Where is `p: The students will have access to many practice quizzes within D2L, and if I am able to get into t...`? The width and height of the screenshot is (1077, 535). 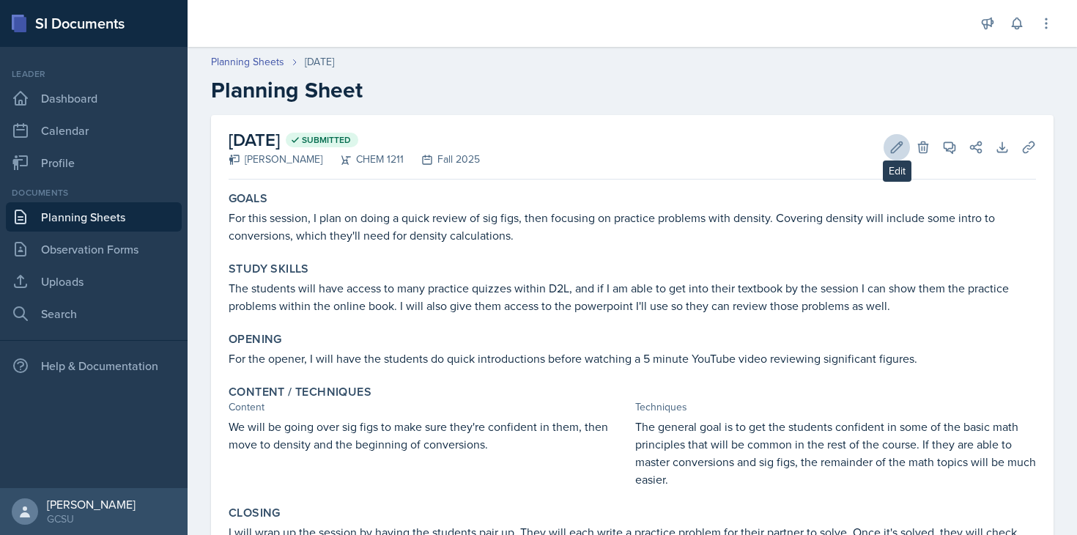 p: The students will have access to many practice quizzes within D2L, and if I am able to get into t... is located at coordinates (632, 297).